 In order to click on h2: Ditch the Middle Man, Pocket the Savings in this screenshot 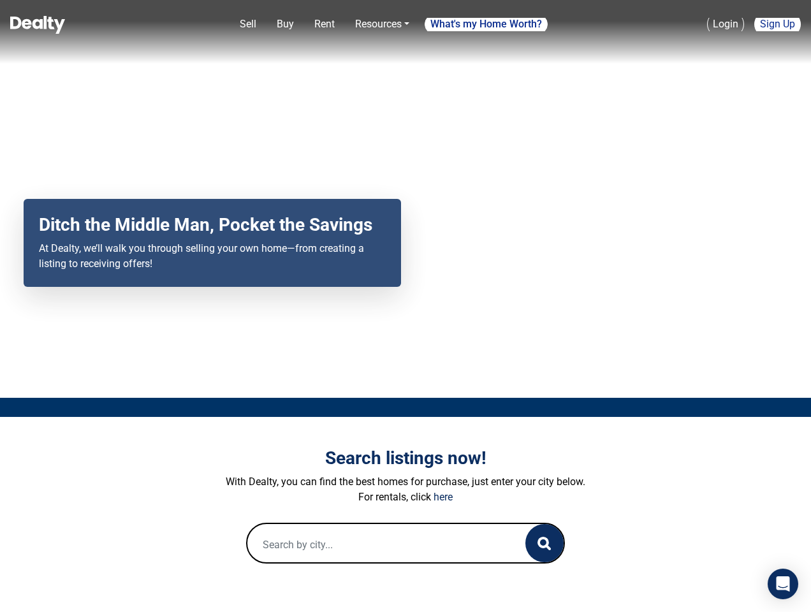, I will do `click(212, 225)`.